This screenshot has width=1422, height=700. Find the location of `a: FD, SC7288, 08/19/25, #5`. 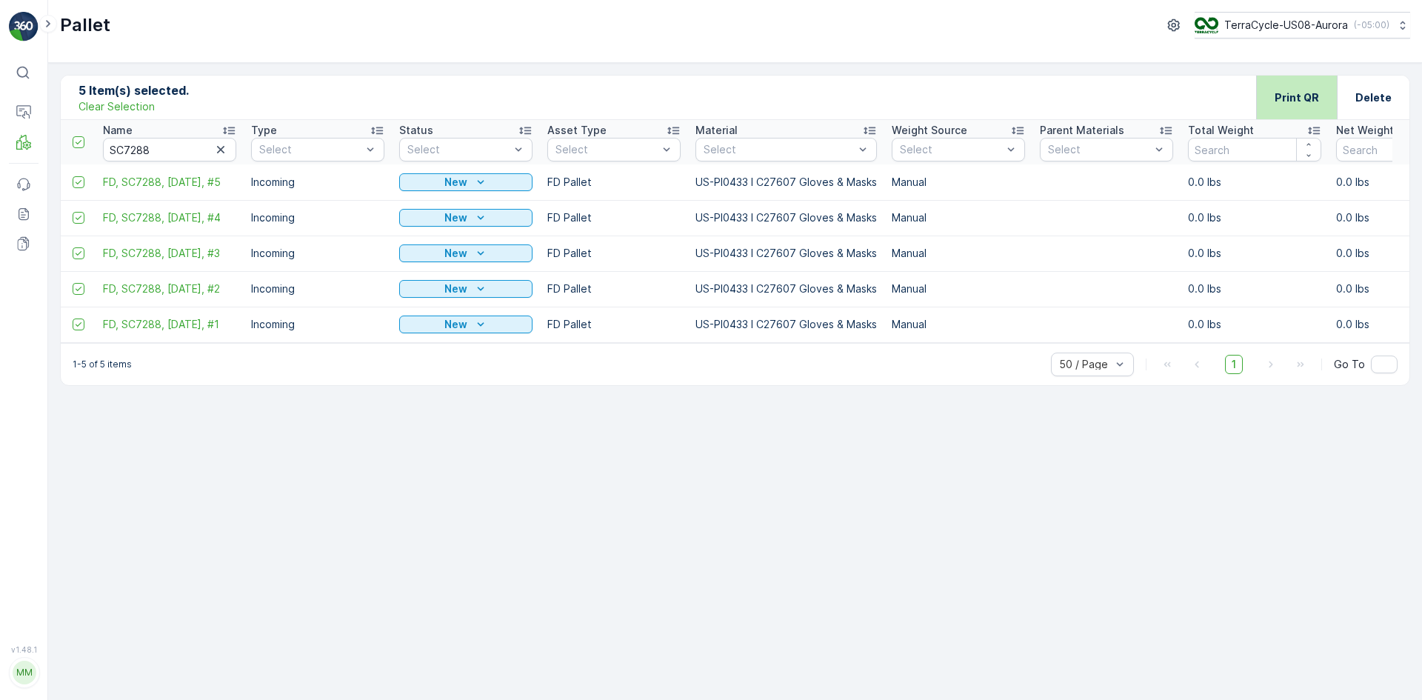

a: FD, SC7288, 08/19/25, #5 is located at coordinates (170, 182).